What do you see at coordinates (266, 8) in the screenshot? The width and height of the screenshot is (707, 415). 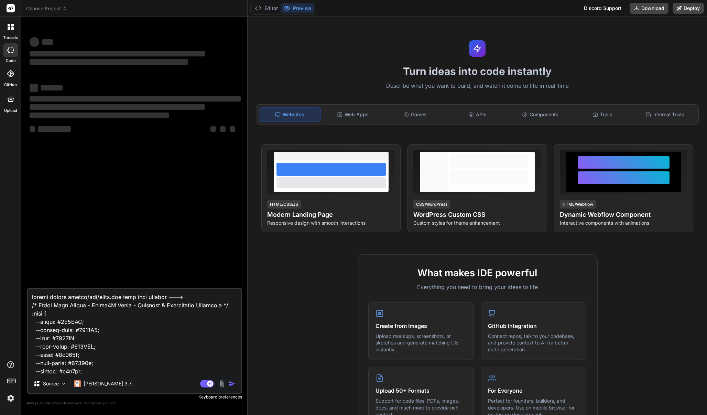 I see `button: Editor` at bounding box center [266, 8].